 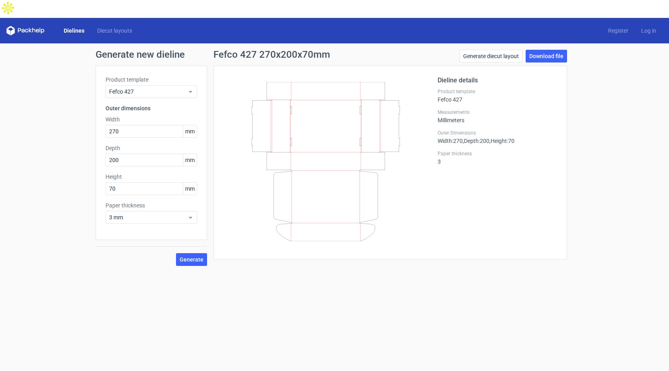 I want to click on h1: Fefco 427 270x200x70mm, so click(x=272, y=55).